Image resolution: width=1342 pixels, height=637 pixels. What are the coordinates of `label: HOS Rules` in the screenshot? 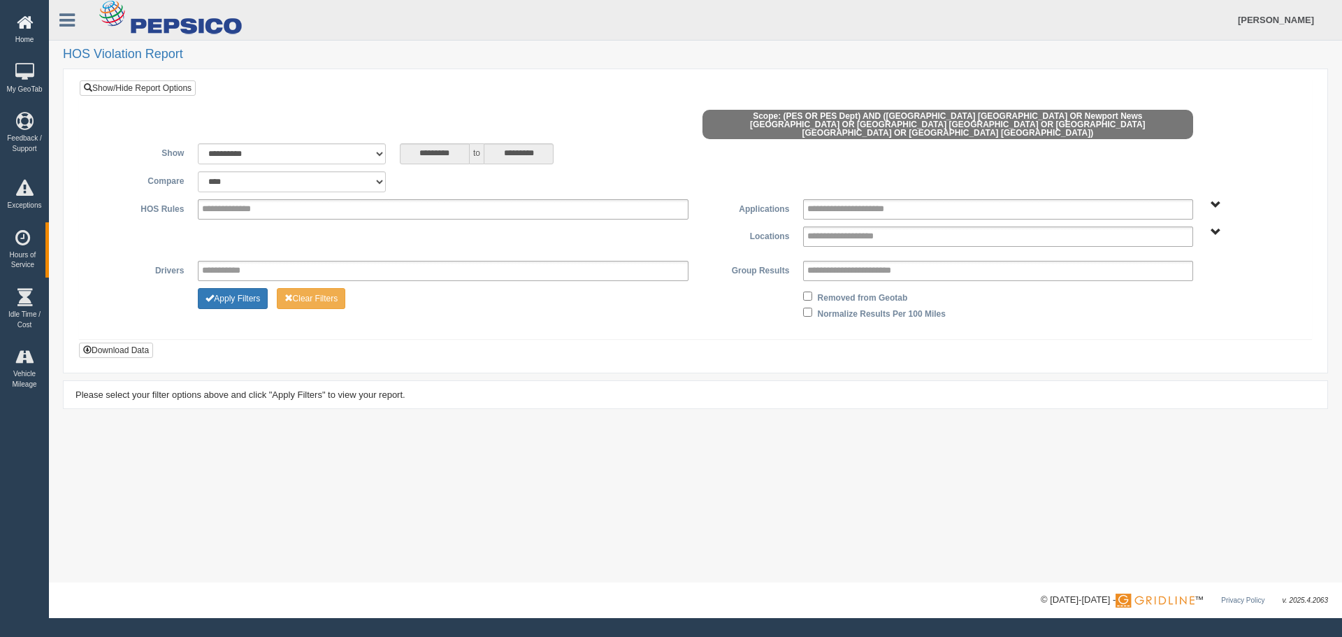 It's located at (141, 208).